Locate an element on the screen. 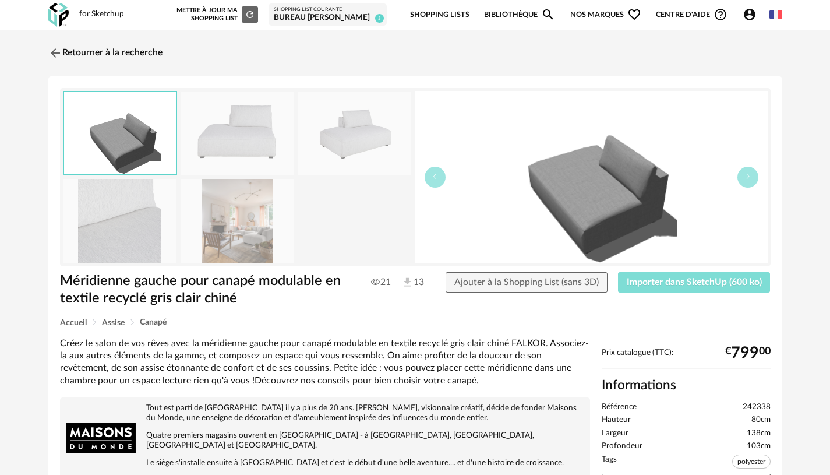 Image resolution: width=830 pixels, height=475 pixels. span: 799 is located at coordinates (745, 353).